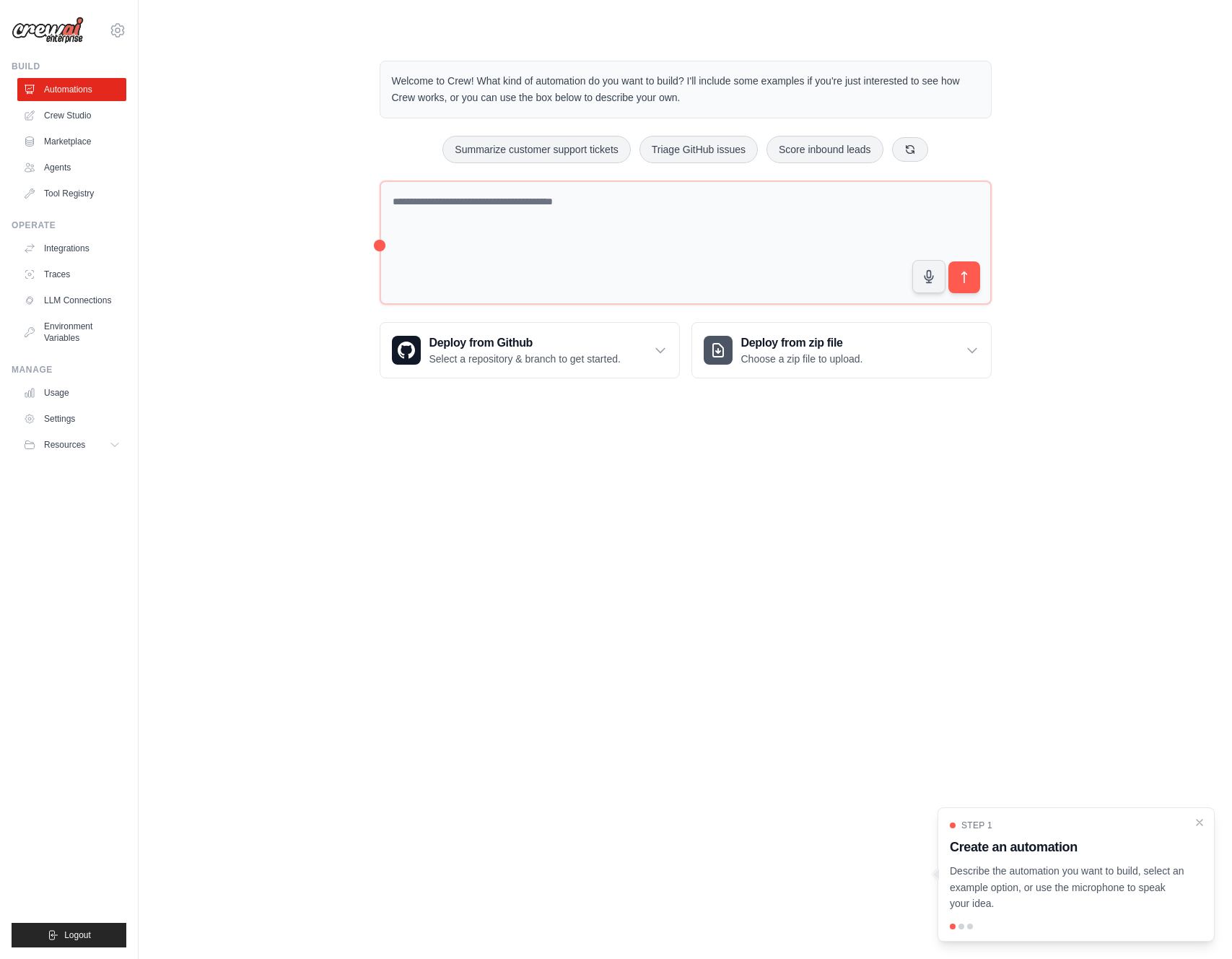 Image resolution: width=1232 pixels, height=959 pixels. Describe the element at coordinates (69, 66) in the screenshot. I see `div: Build` at that location.